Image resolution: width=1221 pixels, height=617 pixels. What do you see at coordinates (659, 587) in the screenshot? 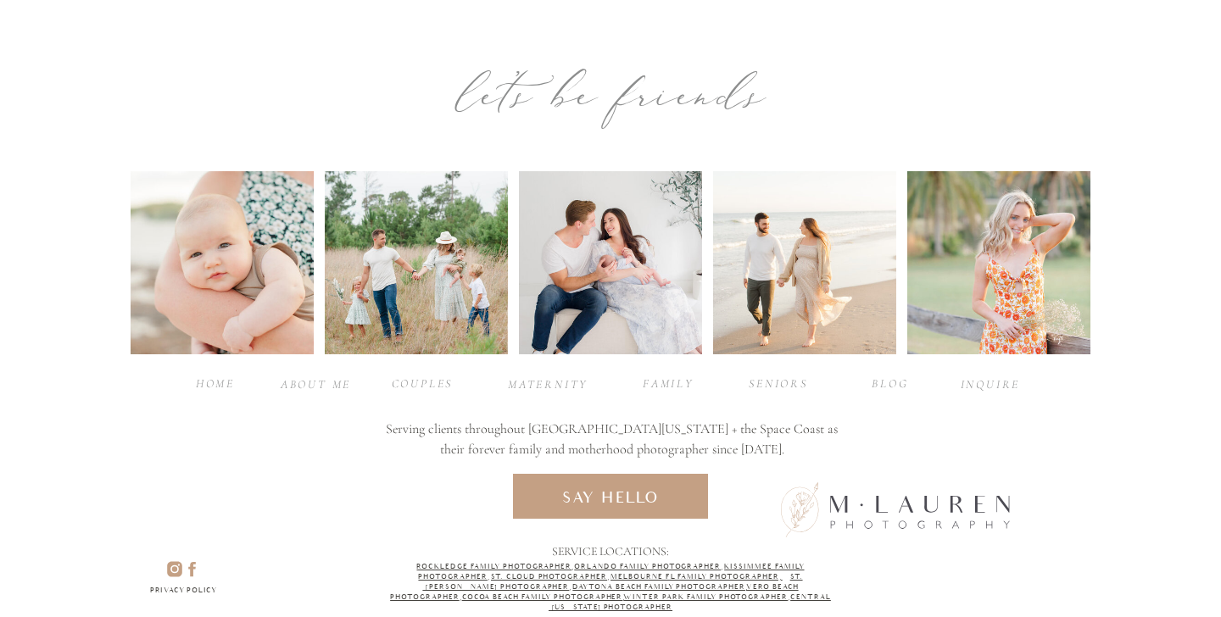
I see `a: Daytona Beach Family Photographer` at bounding box center [659, 587].